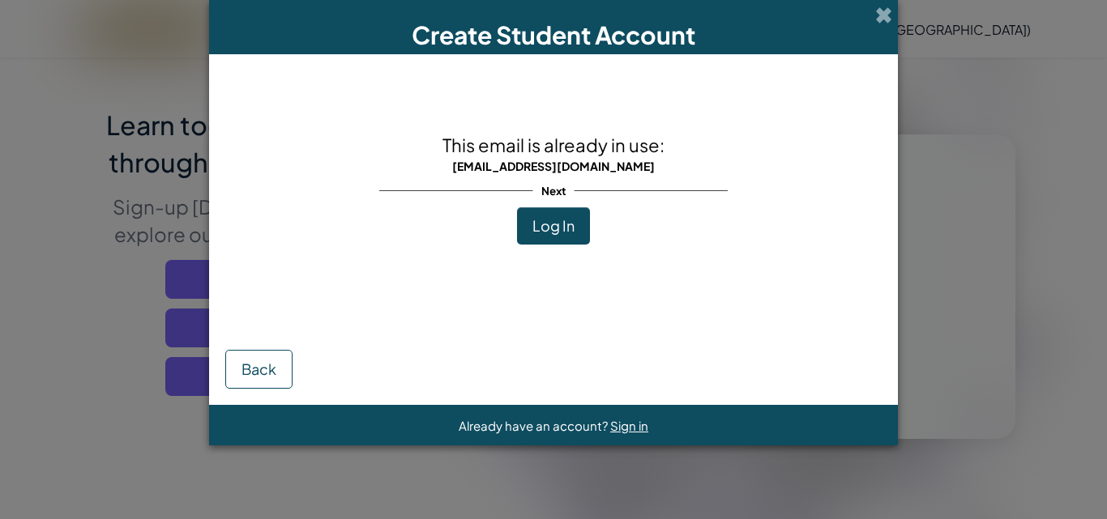 The width and height of the screenshot is (1107, 519). Describe the element at coordinates (534, 425) in the screenshot. I see `span: Already have an account?` at that location.